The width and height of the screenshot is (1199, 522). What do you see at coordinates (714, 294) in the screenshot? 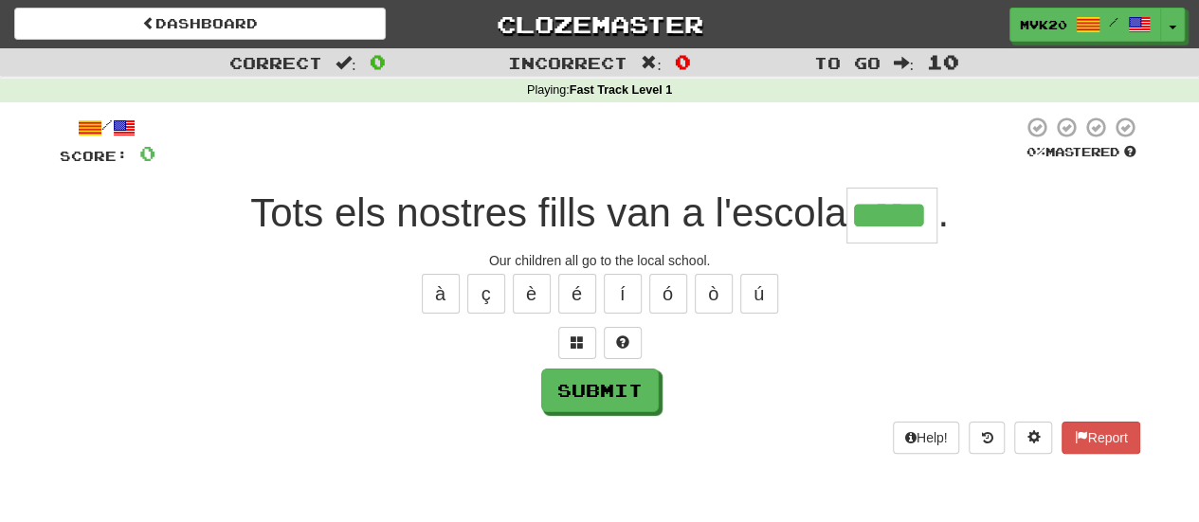
I see `button: ò` at bounding box center [714, 294].